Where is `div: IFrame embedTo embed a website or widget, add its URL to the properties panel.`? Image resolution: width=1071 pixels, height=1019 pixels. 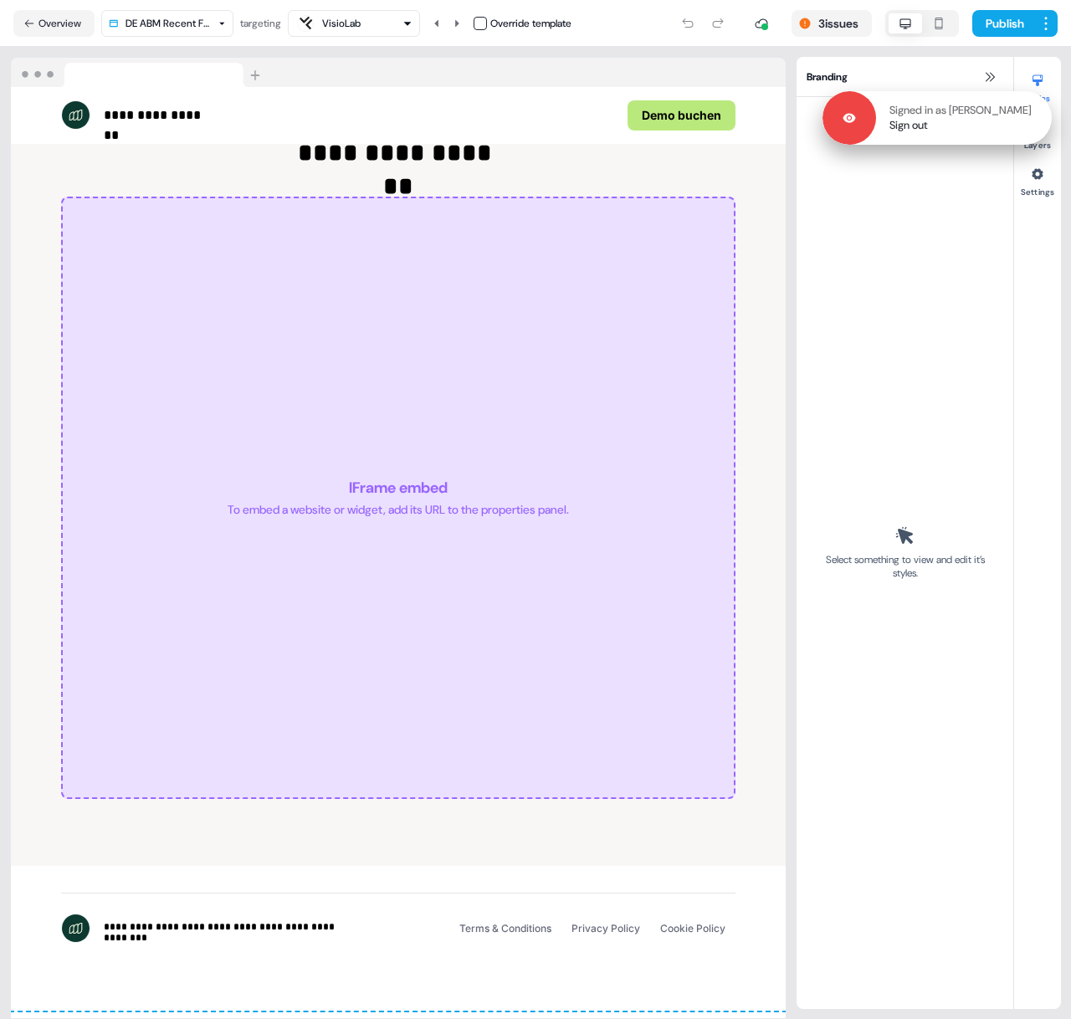
div: IFrame embedTo embed a website or widget, add its URL to the properties panel. is located at coordinates (398, 498).